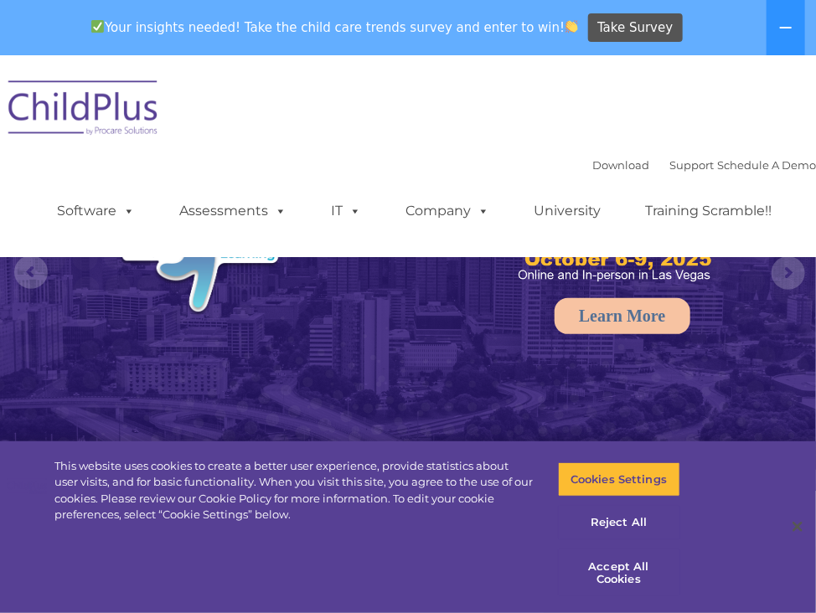  I want to click on a: Take Survey, so click(635, 28).